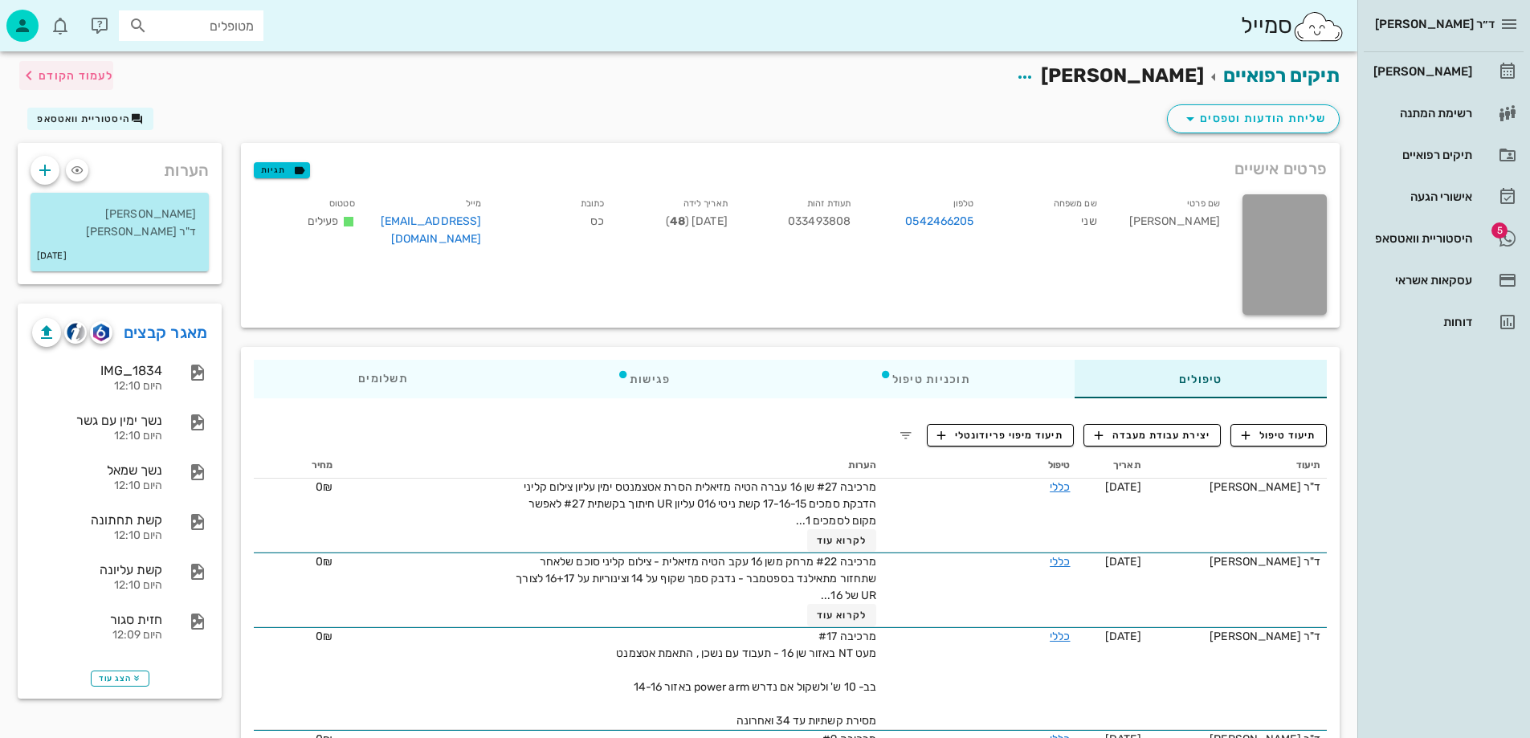 The width and height of the screenshot is (1530, 738). I want to click on img: cliniview logo, so click(75, 332).